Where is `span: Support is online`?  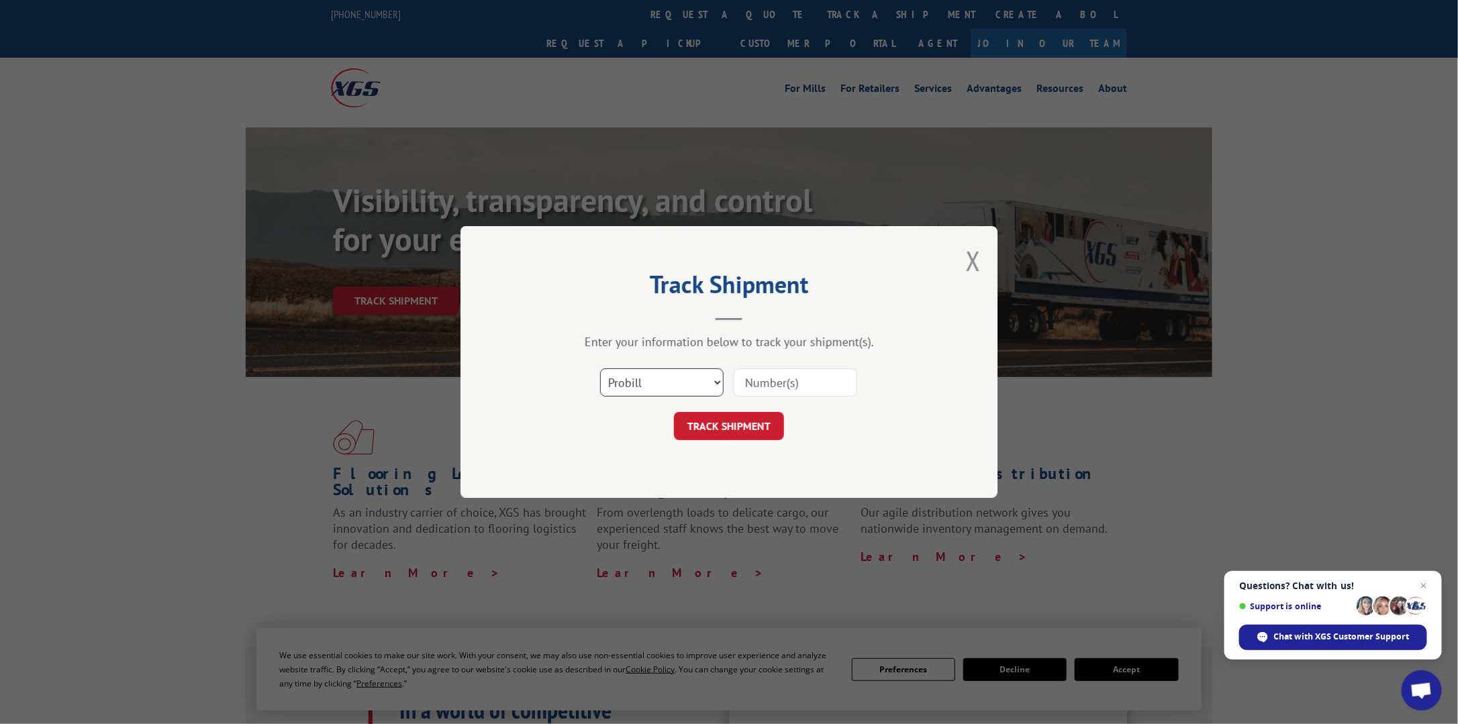
span: Support is online is located at coordinates (1296, 606).